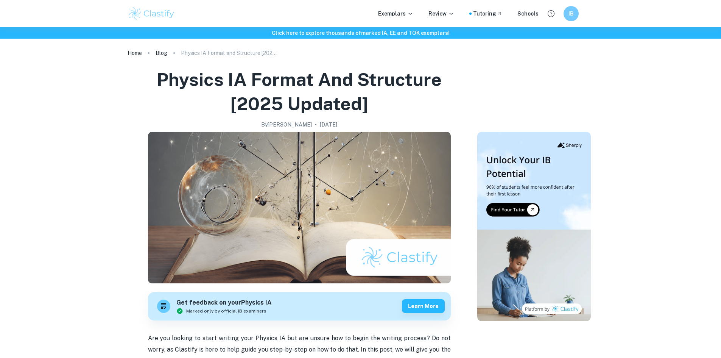  I want to click on a: Clastify logo, so click(151, 14).